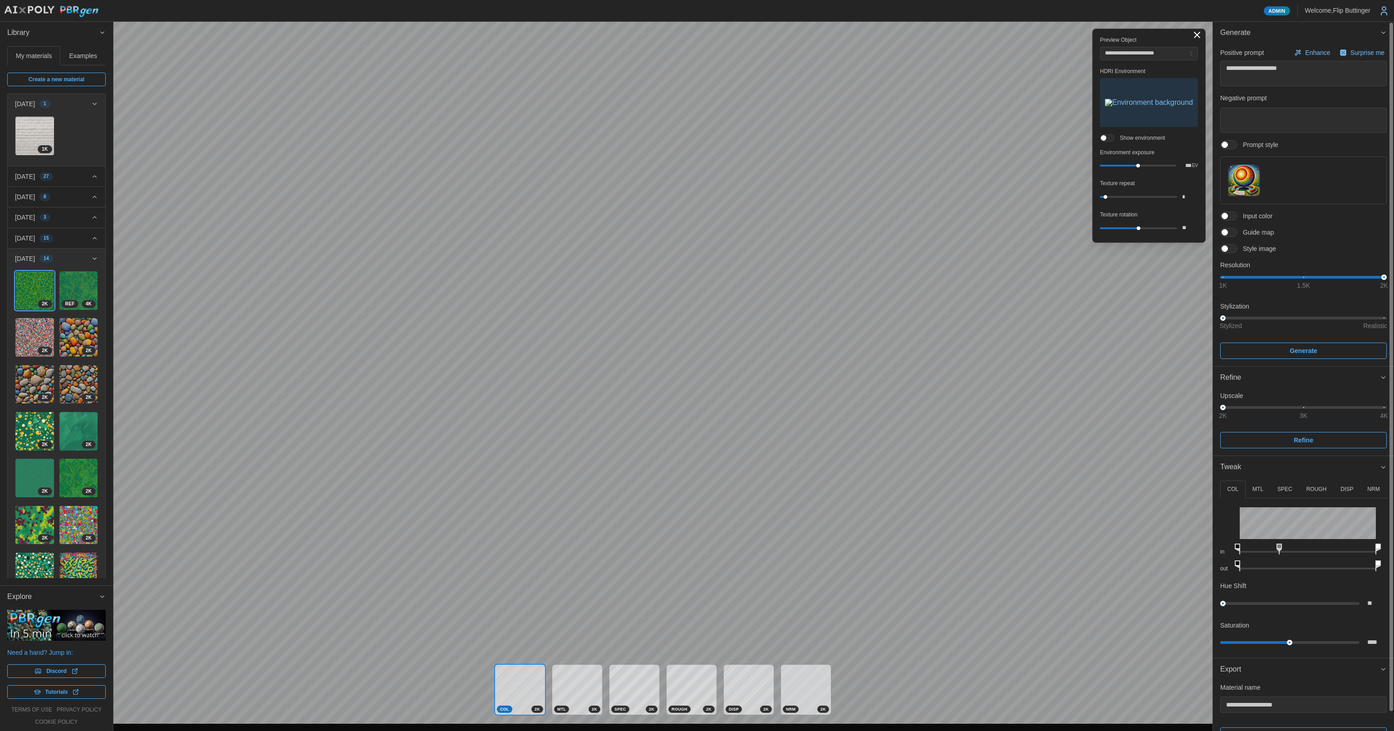  Describe the element at coordinates (1347, 489) in the screenshot. I see `p: DISP` at that location.